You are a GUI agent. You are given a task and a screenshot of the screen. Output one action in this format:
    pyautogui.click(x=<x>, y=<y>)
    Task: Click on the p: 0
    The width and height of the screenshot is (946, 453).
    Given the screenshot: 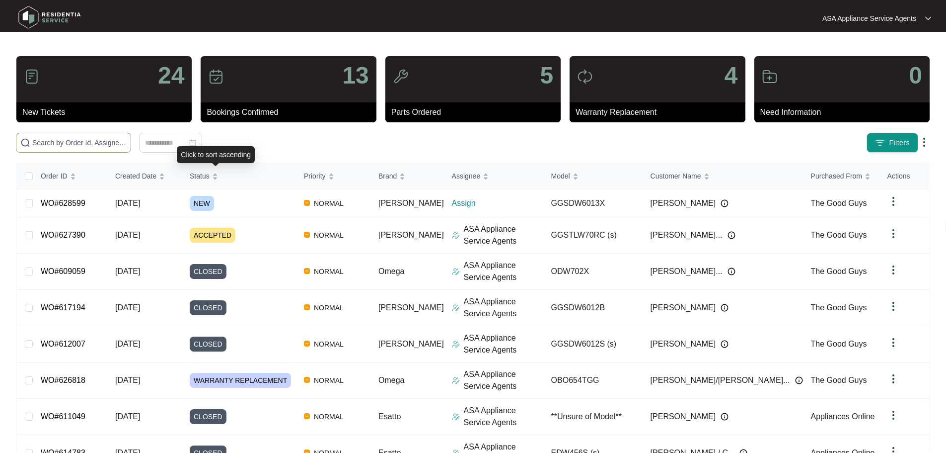 What is the action you would take?
    pyautogui.click(x=915, y=76)
    